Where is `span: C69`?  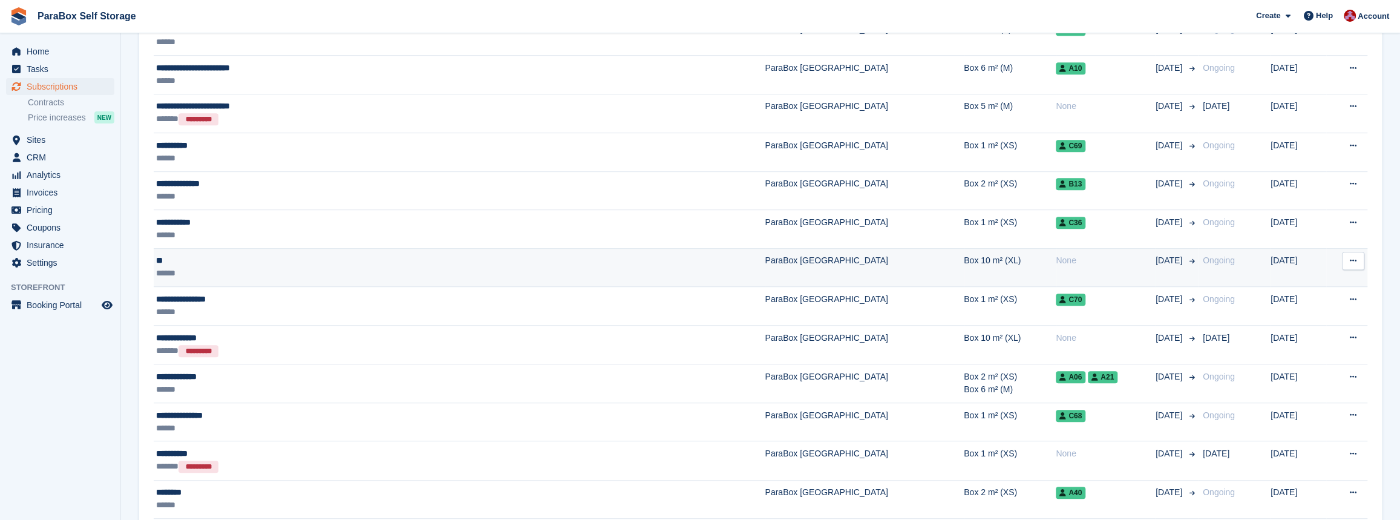 span: C69 is located at coordinates (1071, 146).